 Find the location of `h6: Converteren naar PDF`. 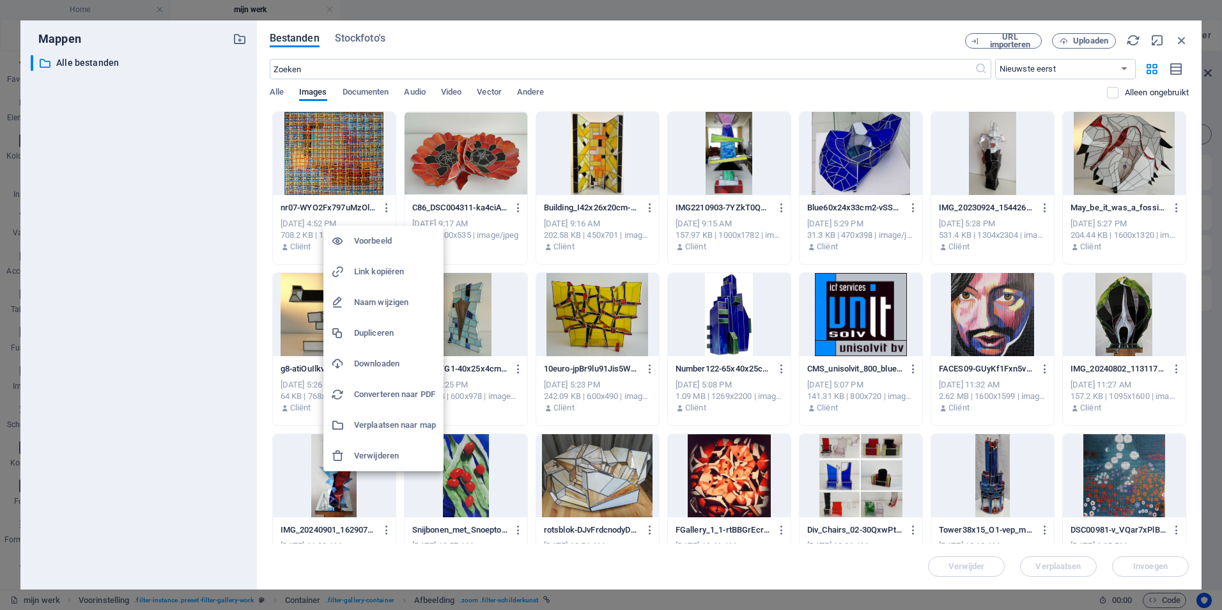

h6: Converteren naar PDF is located at coordinates (395, 394).